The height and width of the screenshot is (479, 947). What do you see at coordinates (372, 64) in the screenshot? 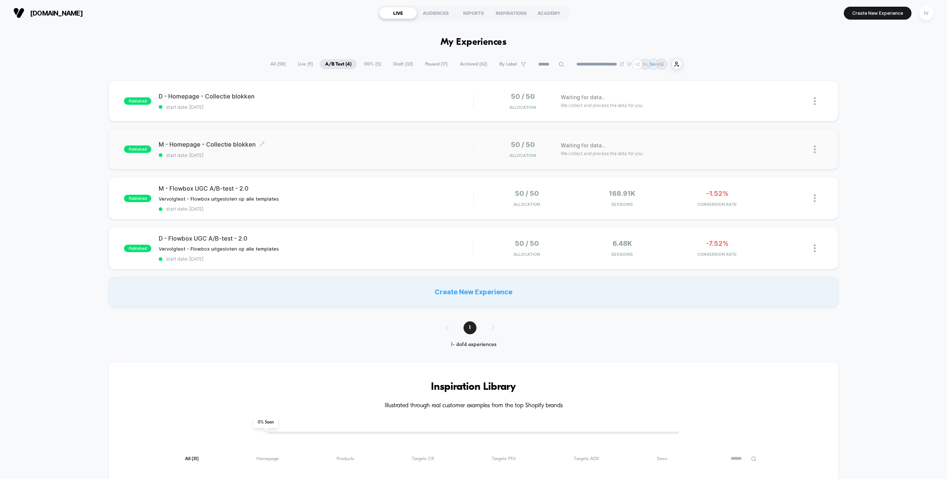
I see `span: 100% ( 5 )` at bounding box center [372, 64].